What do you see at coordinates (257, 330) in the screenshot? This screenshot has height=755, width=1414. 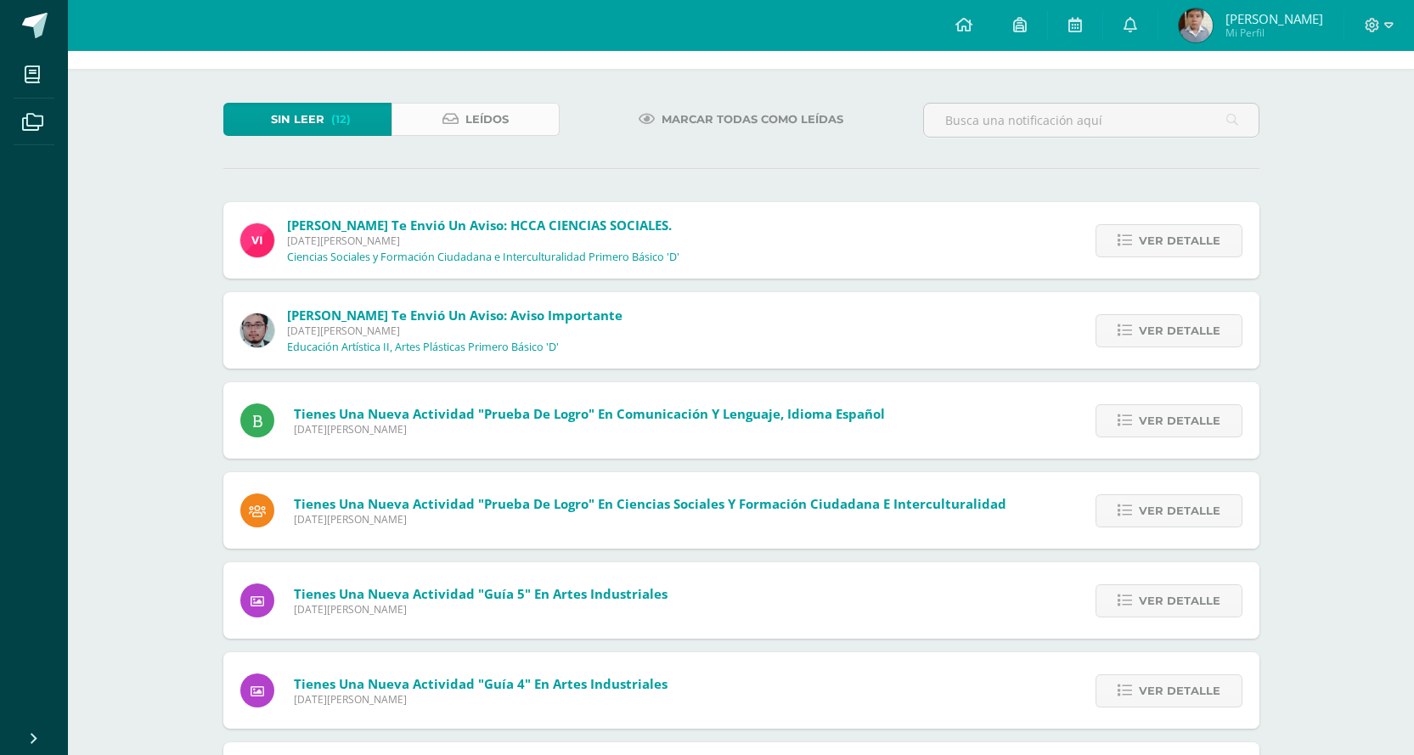 I see `img: 5fac68162d5e1b6fbd390a6ac50e103d.png` at bounding box center [257, 330].